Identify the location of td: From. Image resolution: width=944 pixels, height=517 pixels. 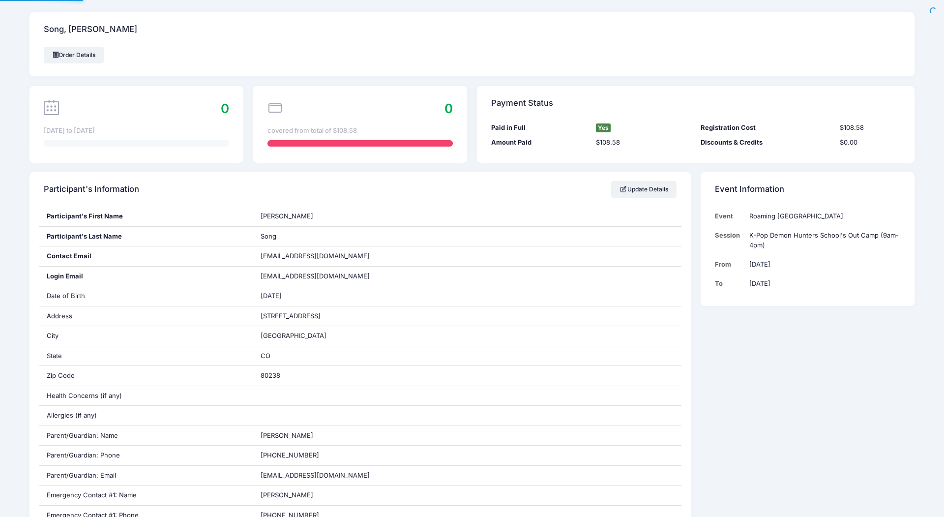
(730, 264).